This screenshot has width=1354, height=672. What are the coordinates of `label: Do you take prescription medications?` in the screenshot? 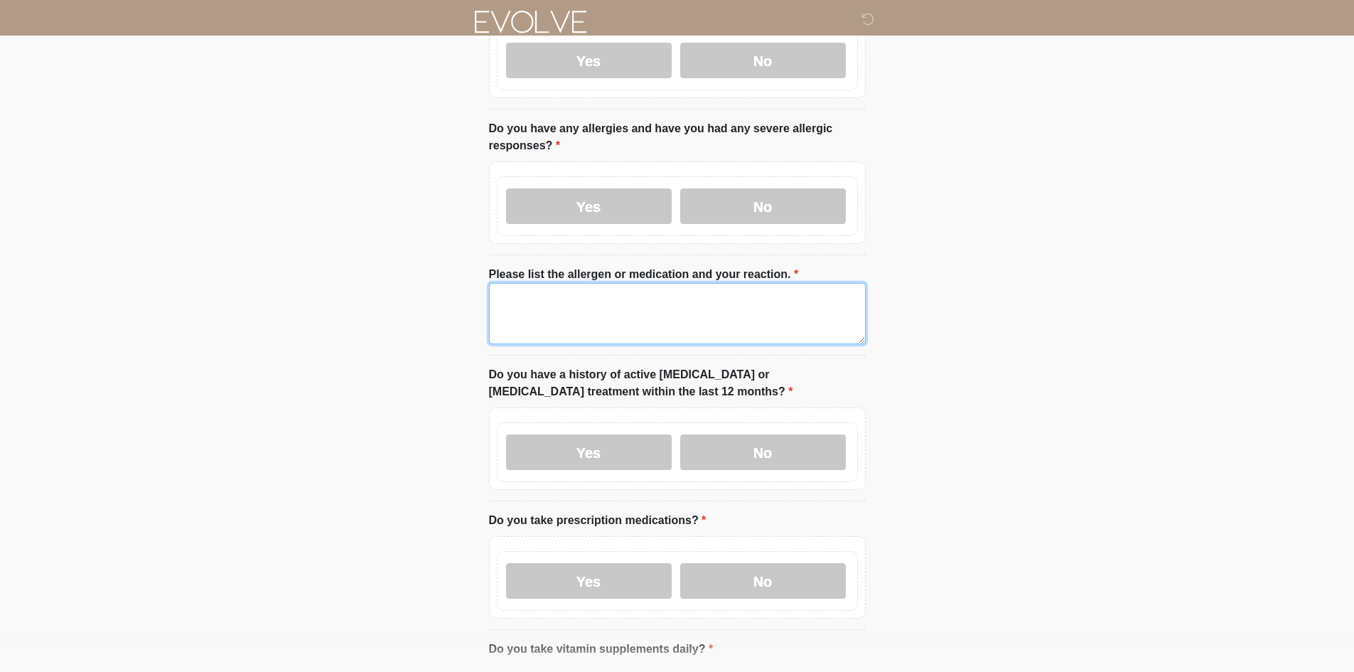 It's located at (598, 520).